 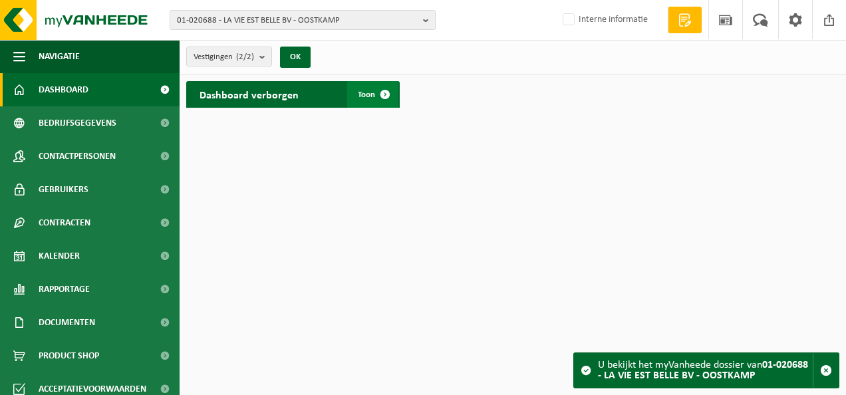 I want to click on span: Kalender, so click(x=59, y=256).